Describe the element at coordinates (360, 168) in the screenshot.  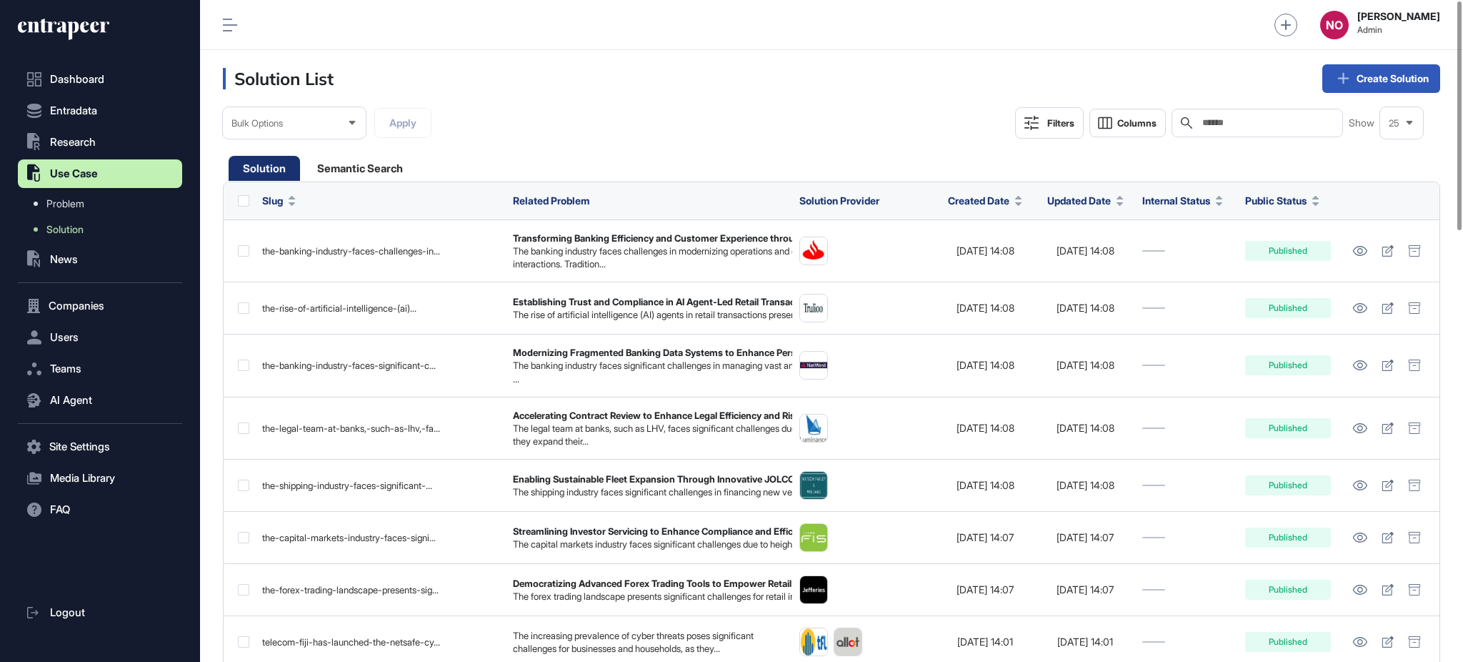
I see `div: Semantic Search` at that location.